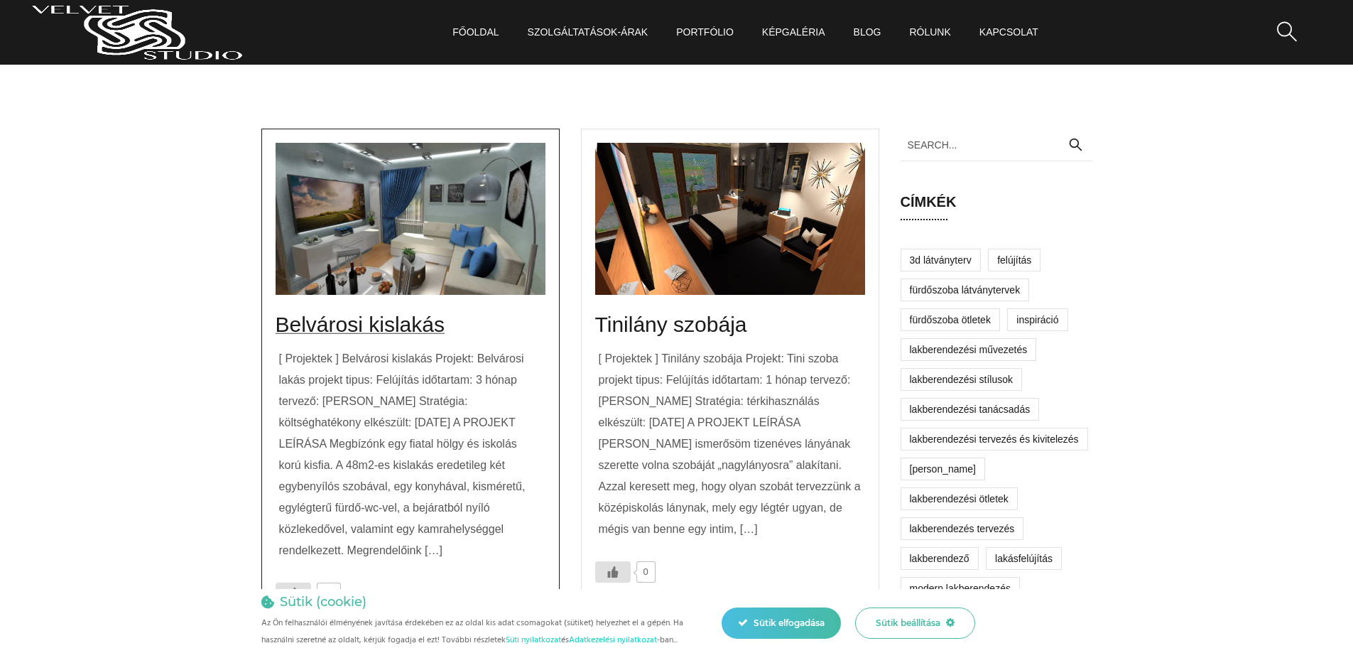 The height and width of the screenshot is (653, 1353). What do you see at coordinates (970, 409) in the screenshot?
I see `a: lakberendezési tanácsadás (1 elem)` at bounding box center [970, 409].